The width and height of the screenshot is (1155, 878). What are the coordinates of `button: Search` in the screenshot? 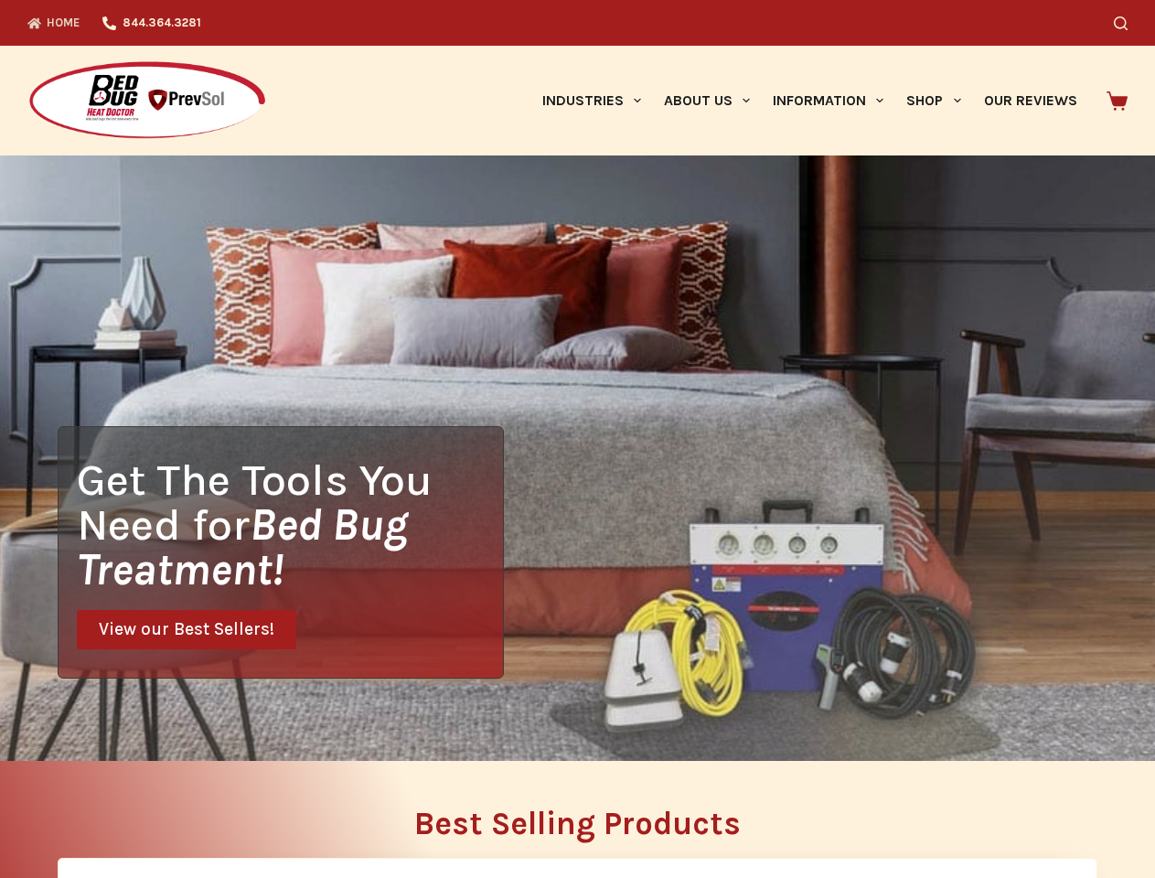 It's located at (1120, 23).